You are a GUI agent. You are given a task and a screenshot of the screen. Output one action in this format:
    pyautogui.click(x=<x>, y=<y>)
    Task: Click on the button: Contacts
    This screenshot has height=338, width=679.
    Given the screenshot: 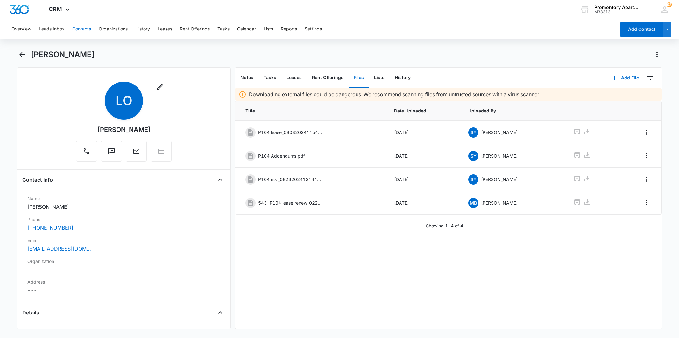 What is the action you would take?
    pyautogui.click(x=81, y=29)
    